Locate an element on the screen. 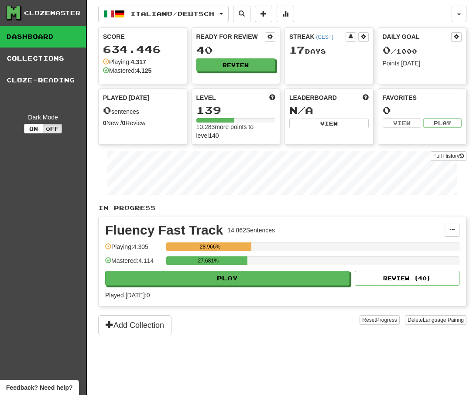  button: Add Collection is located at coordinates (135, 326).